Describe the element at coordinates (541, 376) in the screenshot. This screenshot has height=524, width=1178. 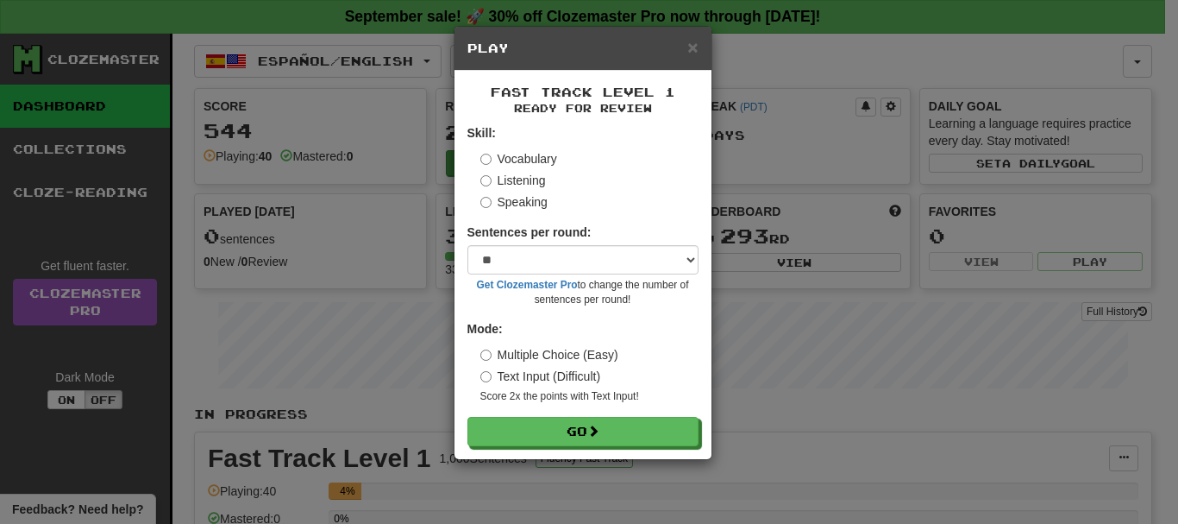
I see `label: Text Input (Difficult)` at that location.